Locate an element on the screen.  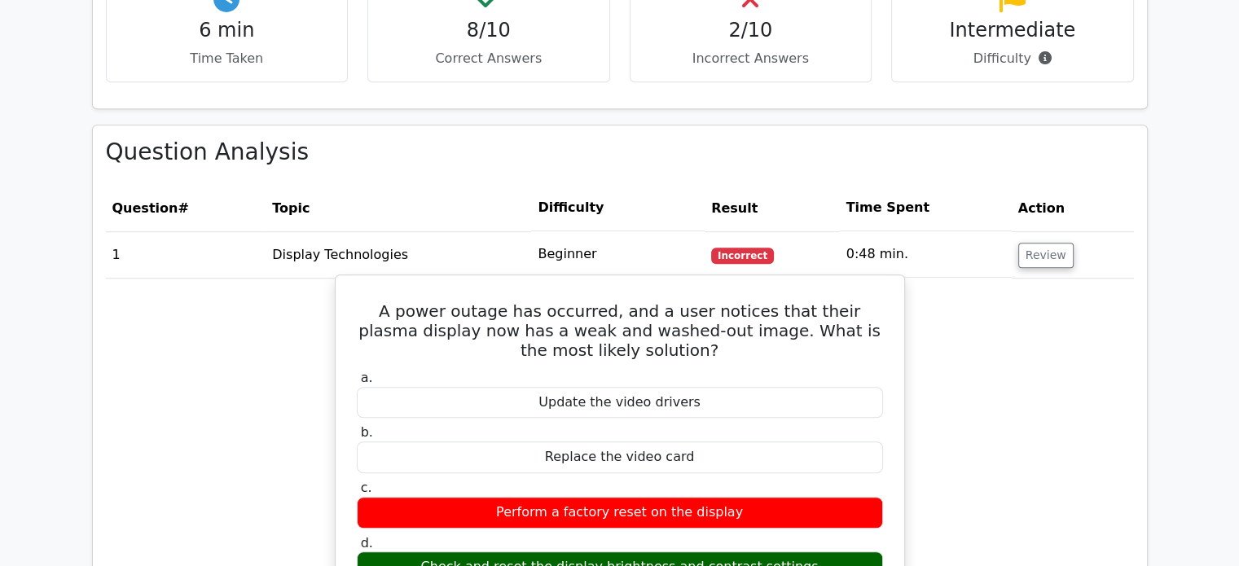
button: Review is located at coordinates (1046, 255).